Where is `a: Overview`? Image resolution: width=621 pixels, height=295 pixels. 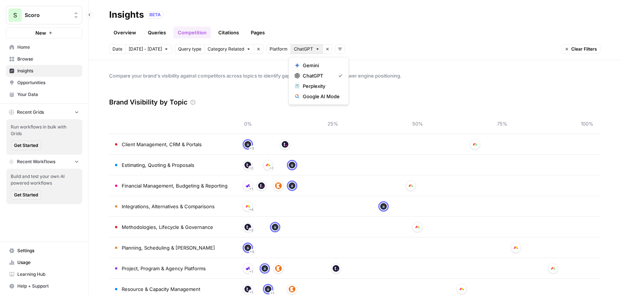 a: Overview is located at coordinates (125, 32).